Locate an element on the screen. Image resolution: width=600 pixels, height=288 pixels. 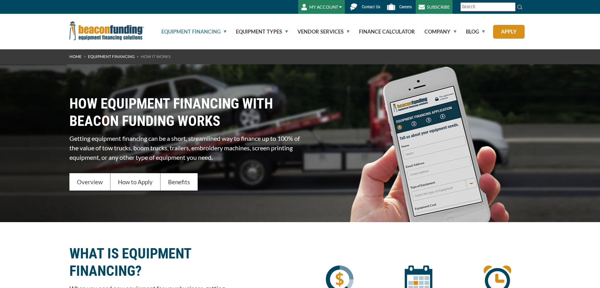
a: Beacon Funding Corporation is located at coordinates (107, 30).